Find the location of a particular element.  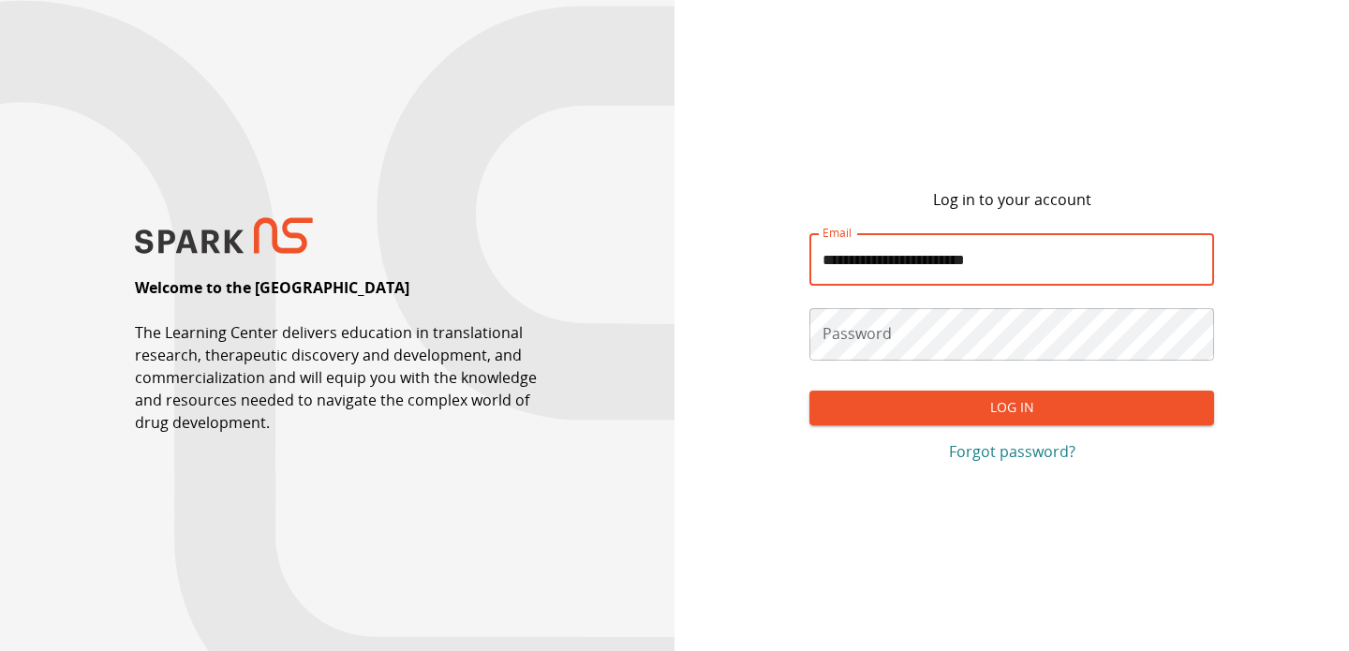

p: Forgot password? is located at coordinates (1011, 451).